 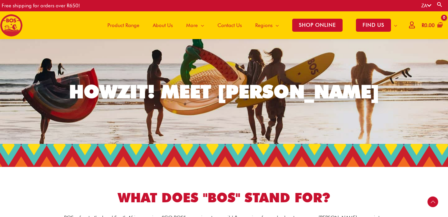 What do you see at coordinates (427, 6) in the screenshot?
I see `a: ZA` at bounding box center [427, 6].